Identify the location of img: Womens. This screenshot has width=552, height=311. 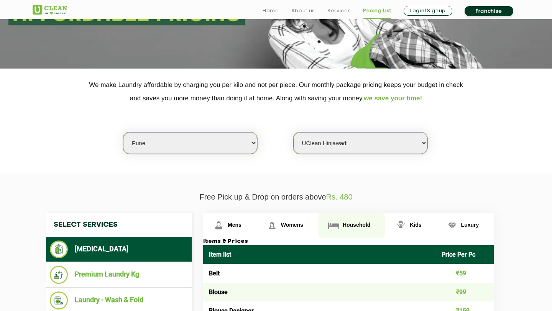
(272, 225).